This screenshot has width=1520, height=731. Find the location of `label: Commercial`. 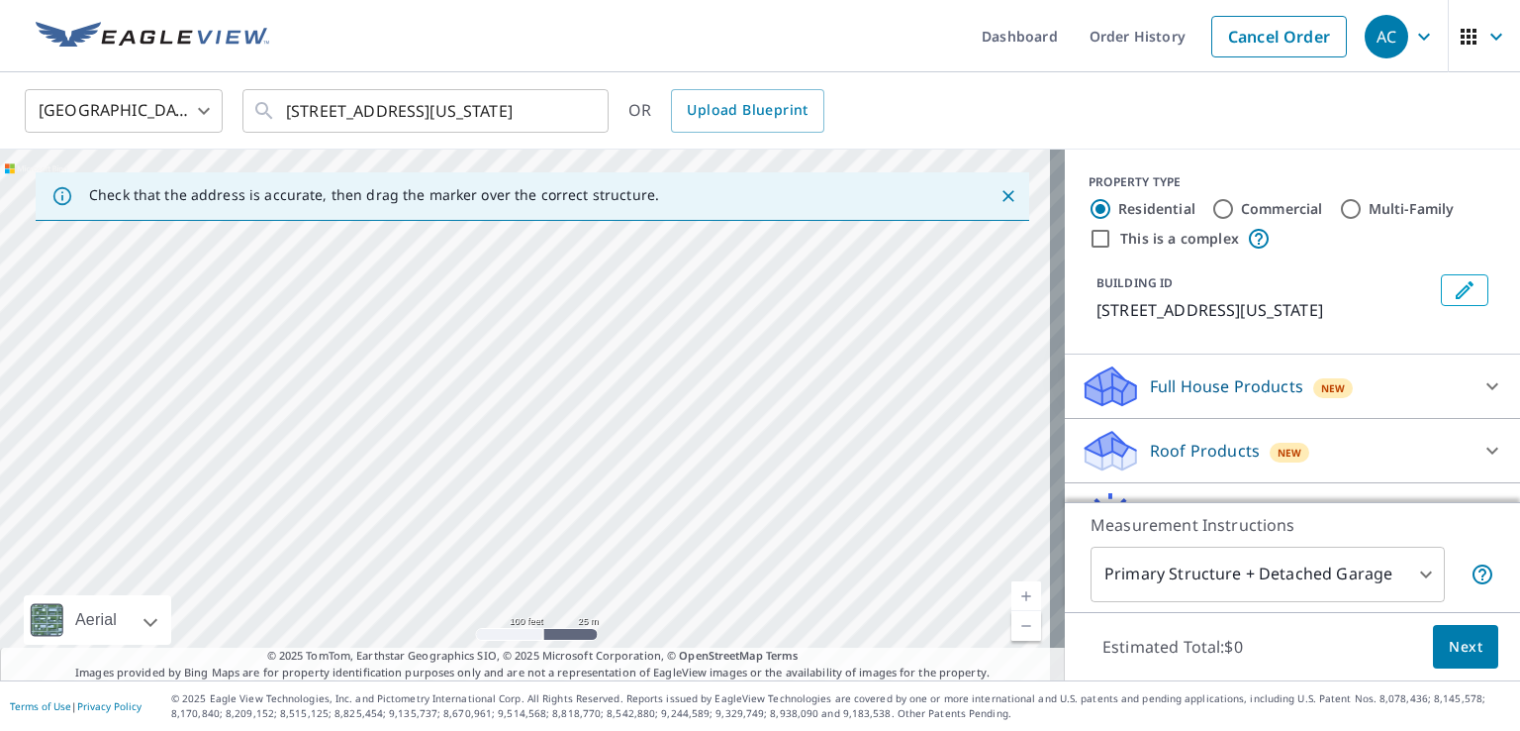

label: Commercial is located at coordinates (1282, 209).